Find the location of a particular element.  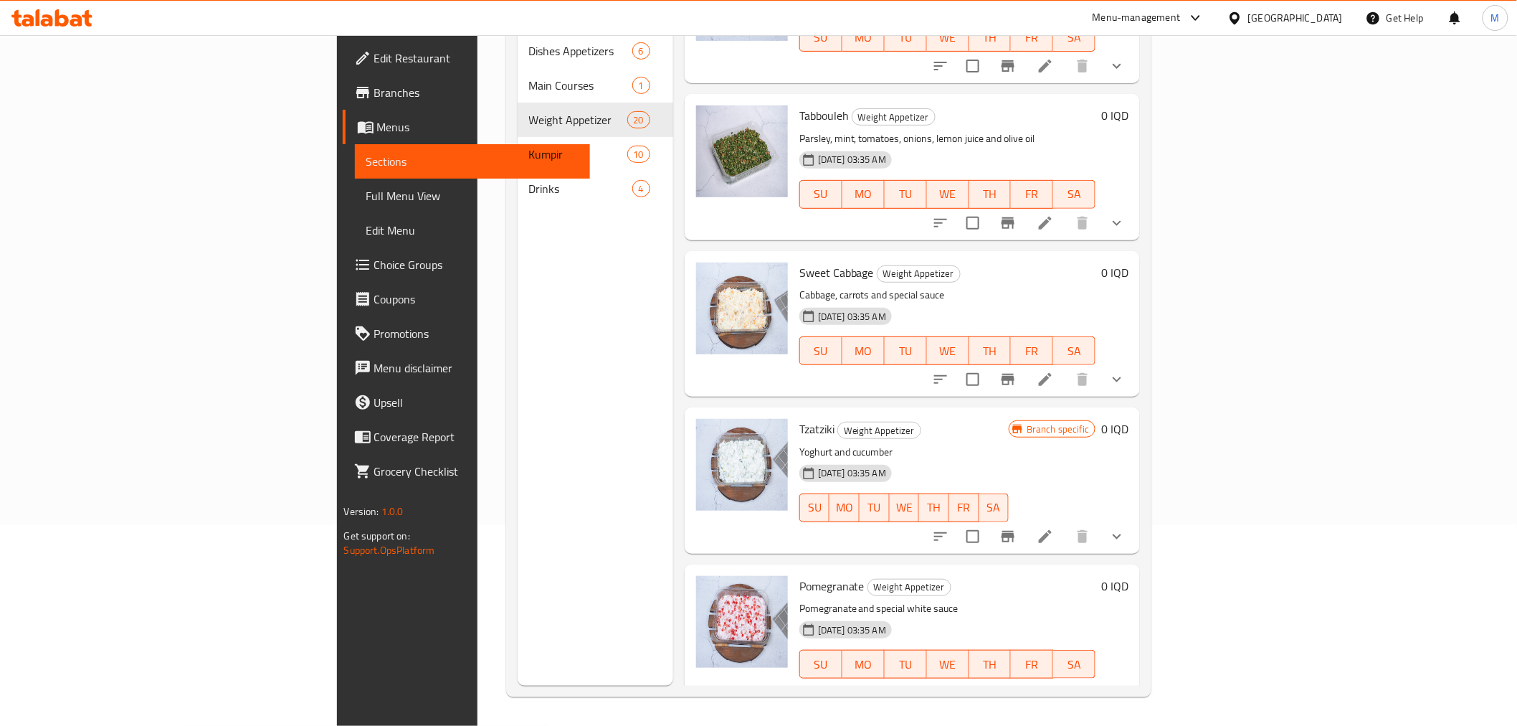

a: Menus is located at coordinates (466, 127).